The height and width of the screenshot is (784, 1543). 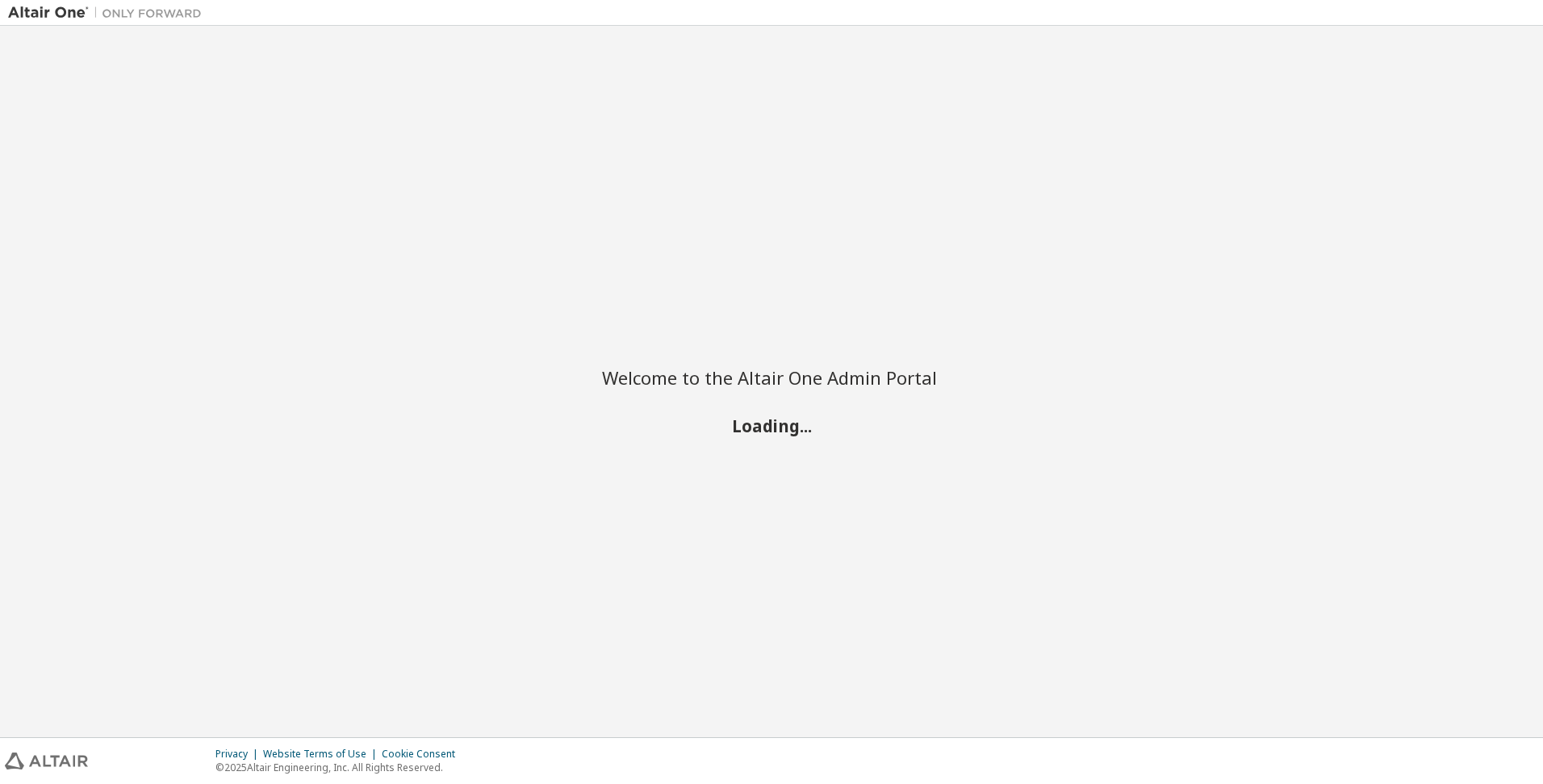 What do you see at coordinates (423, 754) in the screenshot?
I see `div: Cookie Consent` at bounding box center [423, 754].